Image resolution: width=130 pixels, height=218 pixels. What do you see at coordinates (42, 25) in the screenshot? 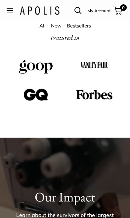
I see `a: All` at bounding box center [42, 25].